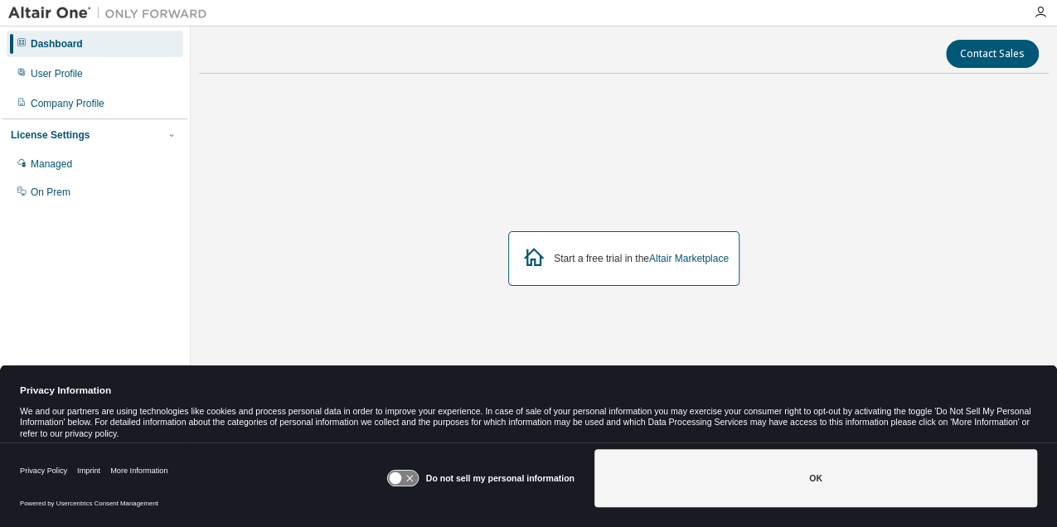  I want to click on img: Altair One, so click(112, 13).